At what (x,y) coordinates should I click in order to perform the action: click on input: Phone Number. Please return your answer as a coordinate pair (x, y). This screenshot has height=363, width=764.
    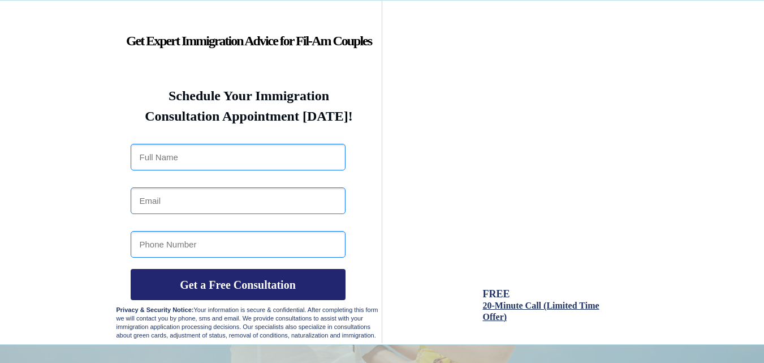
    Looking at the image, I should click on (238, 244).